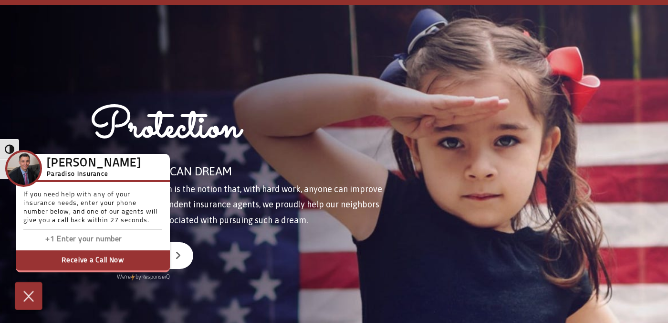 The width and height of the screenshot is (668, 323). I want to click on h5: Paradiso Insurance, so click(94, 174).